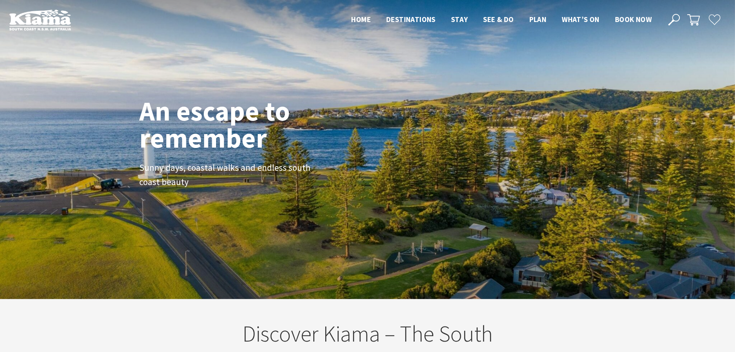 This screenshot has width=735, height=352. What do you see at coordinates (226, 175) in the screenshot?
I see `p: Sunny days, coastal walks and endless south coast beauty` at bounding box center [226, 175].